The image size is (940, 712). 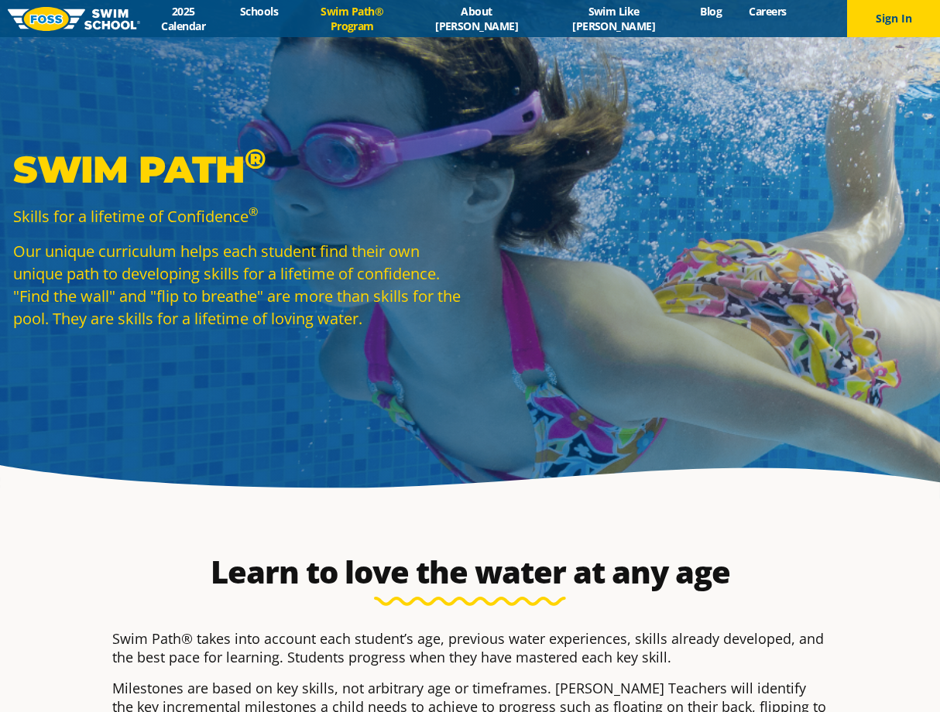 What do you see at coordinates (183, 19) in the screenshot?
I see `a: 2025 Calendar` at bounding box center [183, 19].